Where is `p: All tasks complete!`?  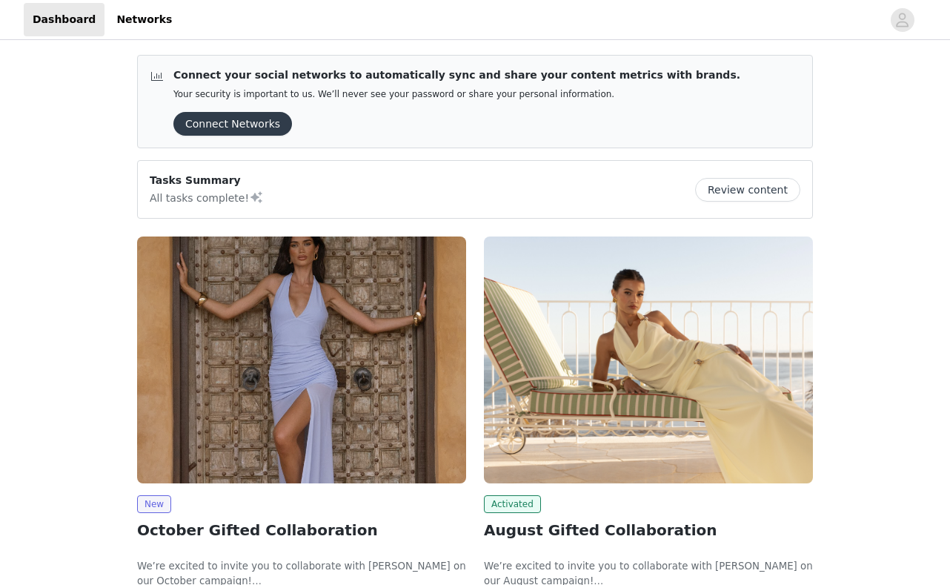
p: All tasks complete! is located at coordinates (207, 197).